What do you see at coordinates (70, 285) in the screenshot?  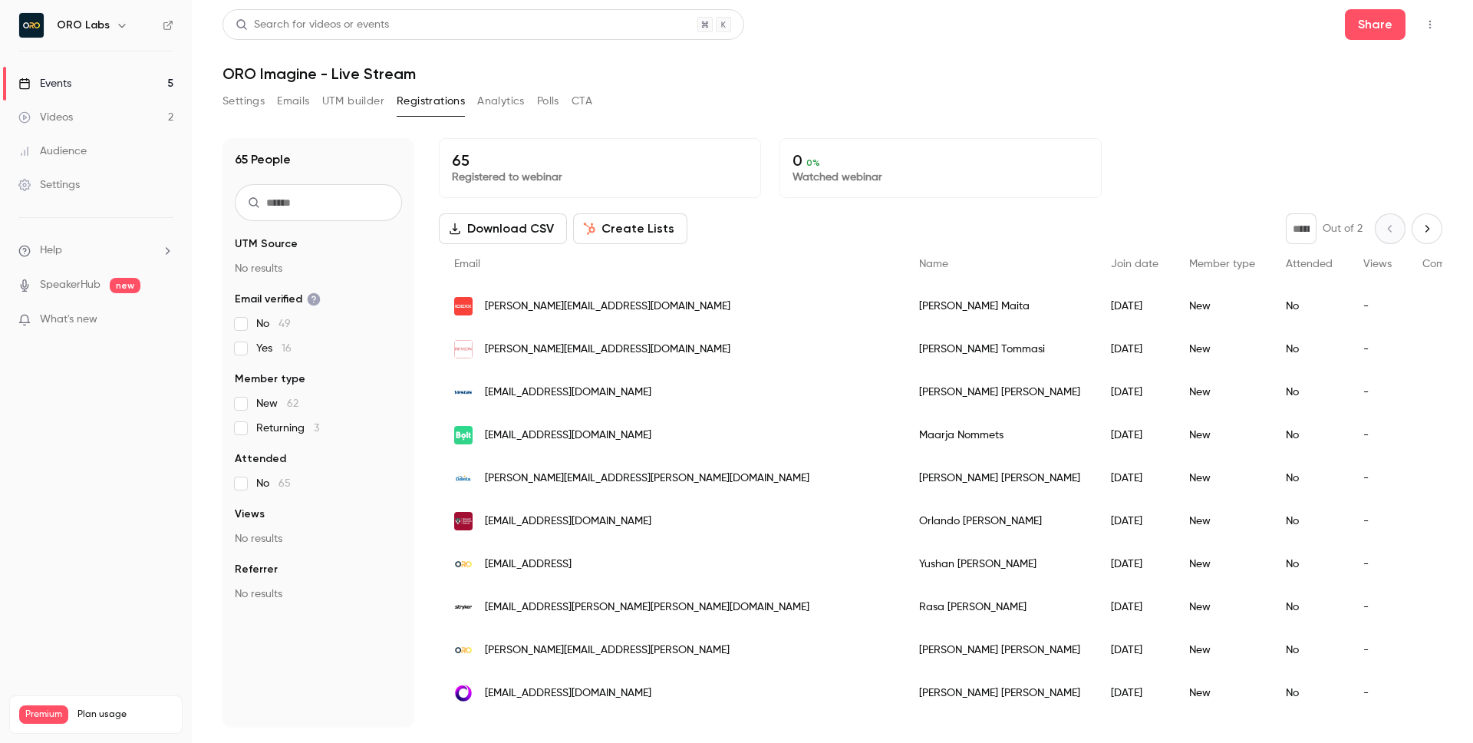 I see `a: SpeakerHub` at bounding box center [70, 285].